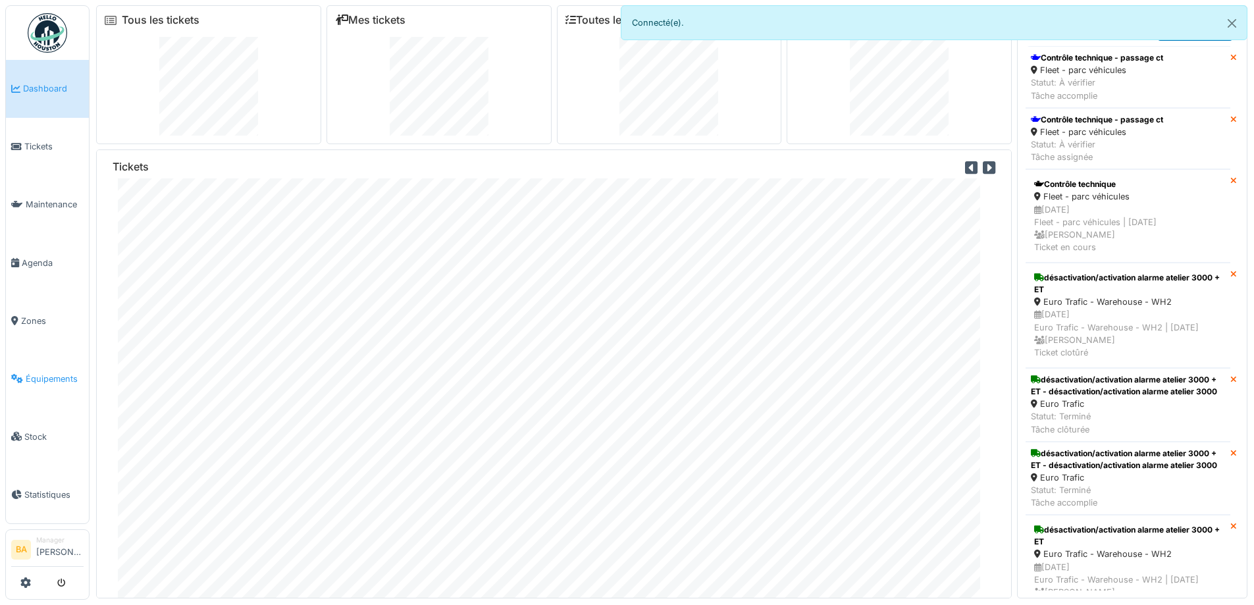  Describe the element at coordinates (54, 494) in the screenshot. I see `span: Statistiques` at that location.